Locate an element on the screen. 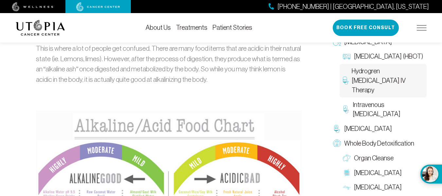 Image resolution: width=442 pixels, height=196 pixels. img: Chelation Therapy is located at coordinates (337, 129).